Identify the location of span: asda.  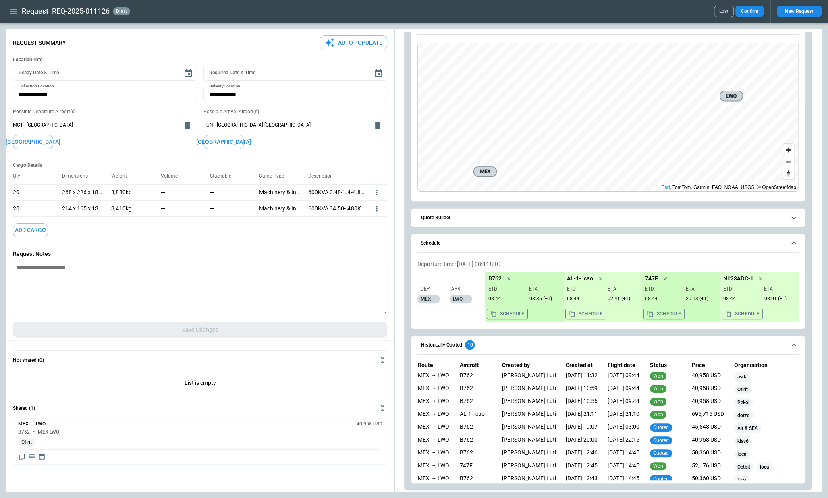
(742, 377).